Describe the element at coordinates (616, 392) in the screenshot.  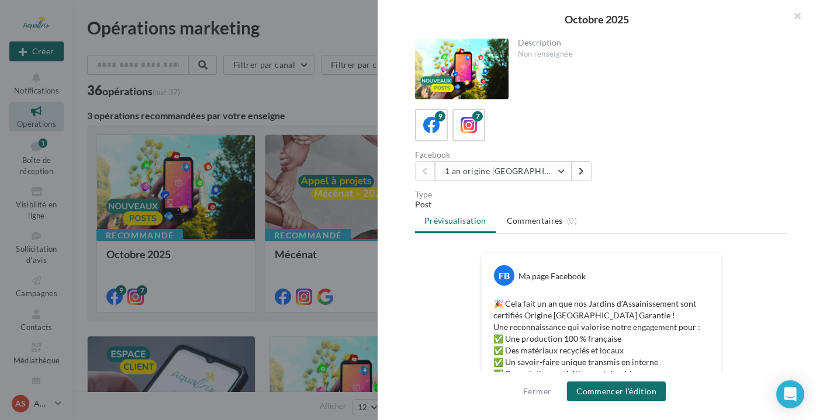
I see `button: Commencer l'édition` at that location.